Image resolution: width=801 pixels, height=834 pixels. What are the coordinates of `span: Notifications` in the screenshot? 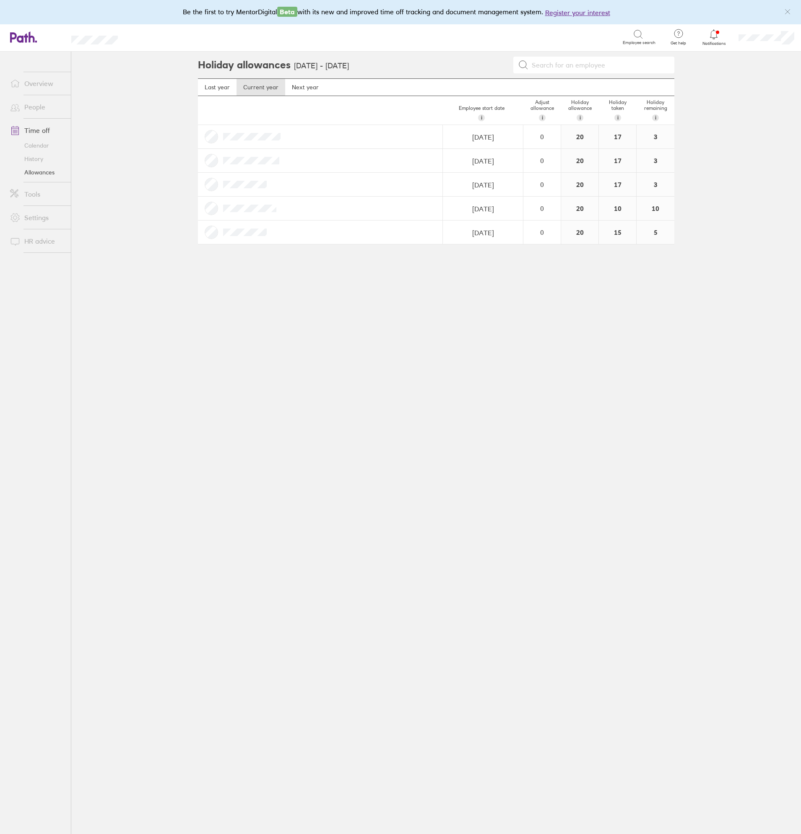 It's located at (714, 44).